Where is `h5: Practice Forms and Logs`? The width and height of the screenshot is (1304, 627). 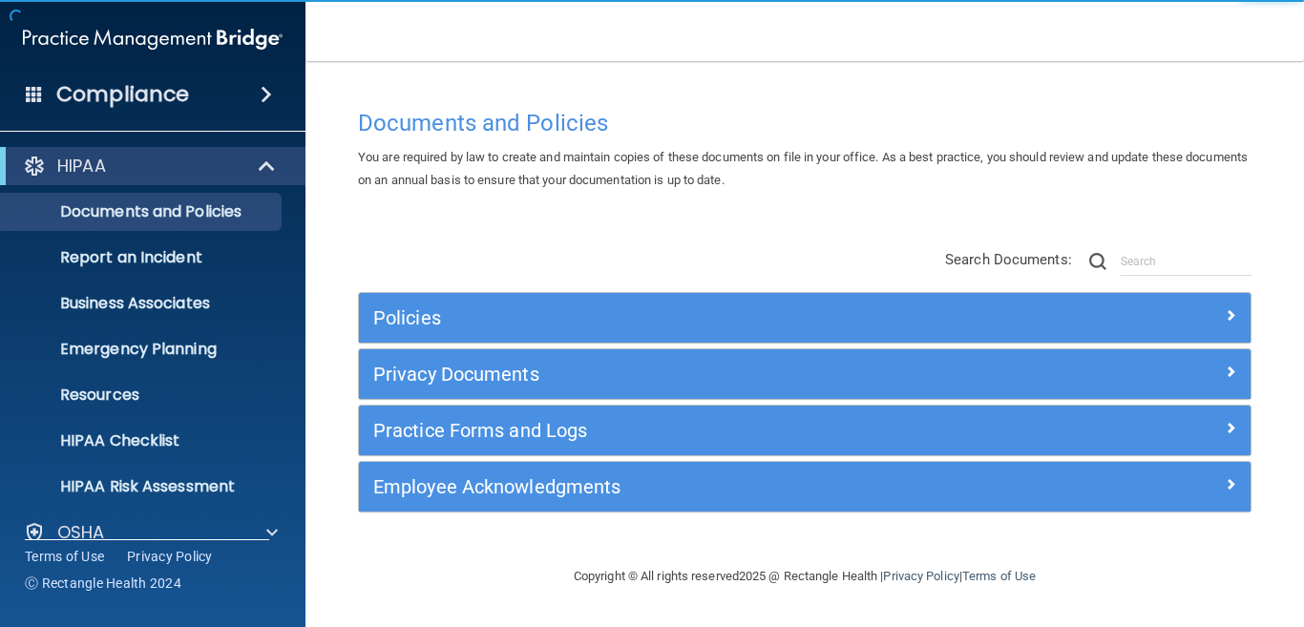 h5: Practice Forms and Logs is located at coordinates (693, 431).